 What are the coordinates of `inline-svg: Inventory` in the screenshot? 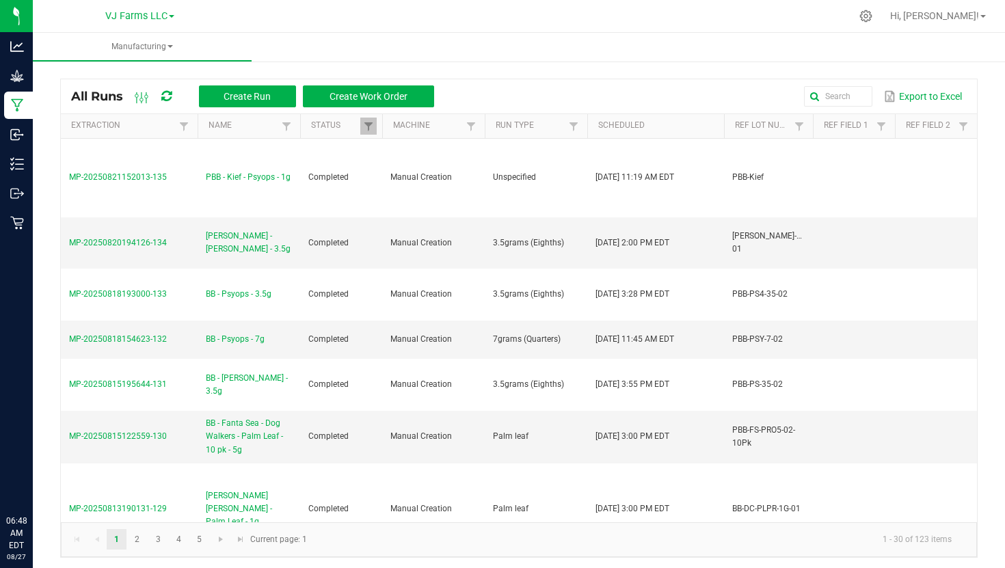 It's located at (17, 164).